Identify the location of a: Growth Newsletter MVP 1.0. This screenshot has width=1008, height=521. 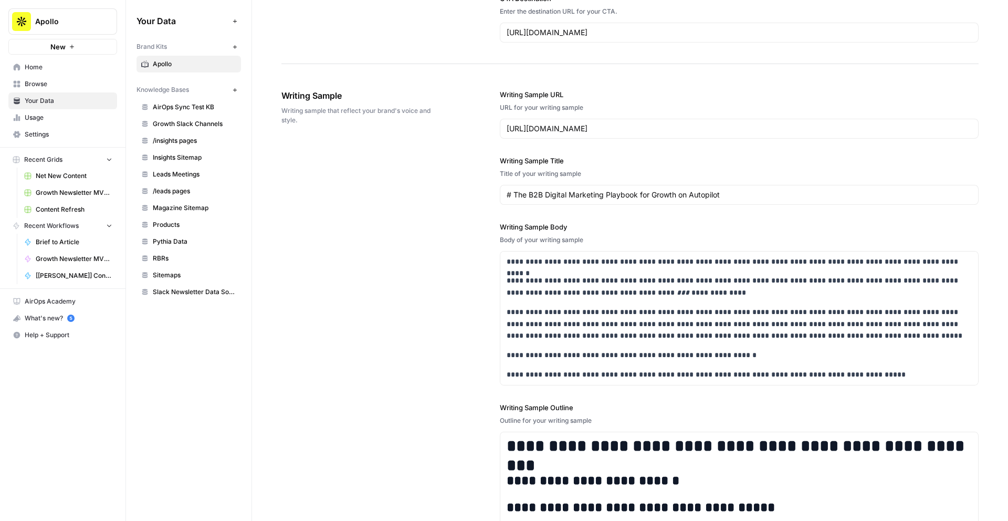
(68, 259).